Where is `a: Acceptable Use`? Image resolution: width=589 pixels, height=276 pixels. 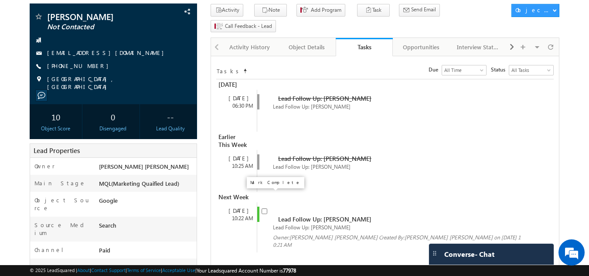
a: Acceptable Use is located at coordinates (179, 270).